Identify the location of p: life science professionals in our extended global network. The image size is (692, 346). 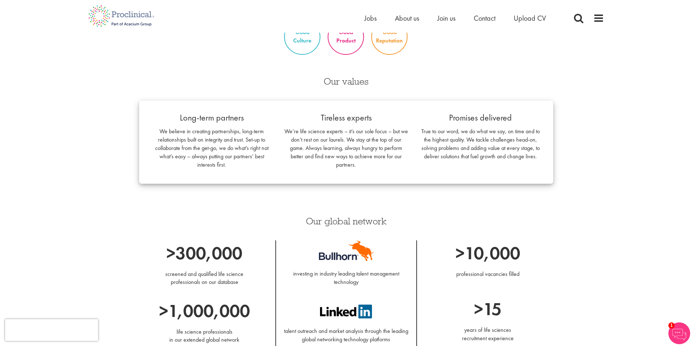
(204, 336).